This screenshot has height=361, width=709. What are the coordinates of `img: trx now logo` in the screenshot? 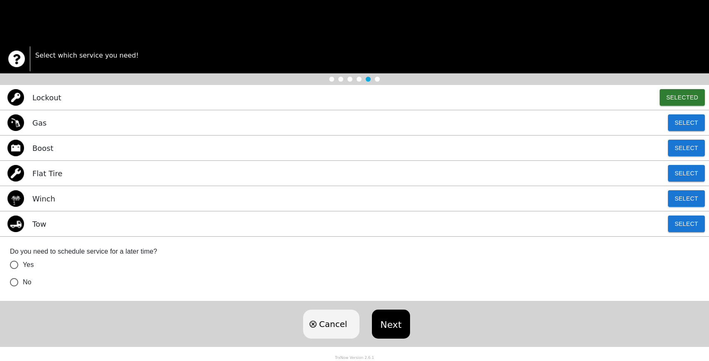 It's located at (17, 59).